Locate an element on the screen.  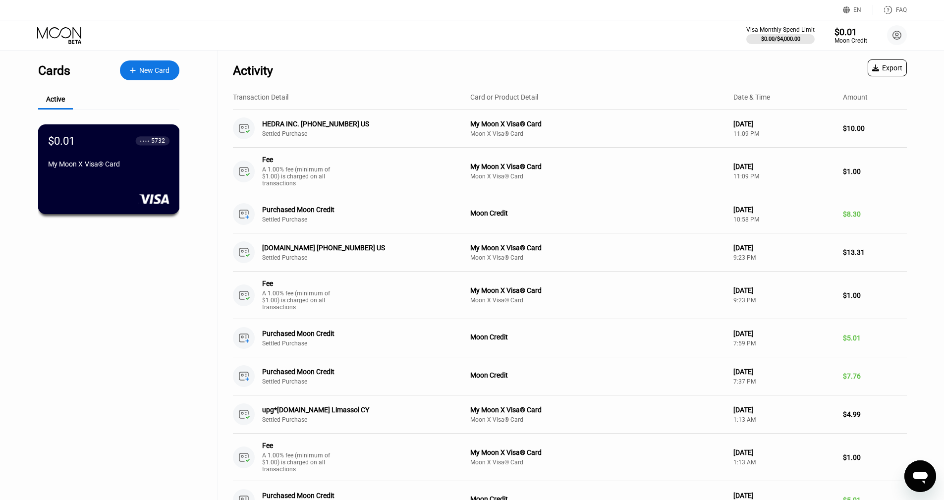
div: $0.00 / $4,000.00 is located at coordinates (780, 39).